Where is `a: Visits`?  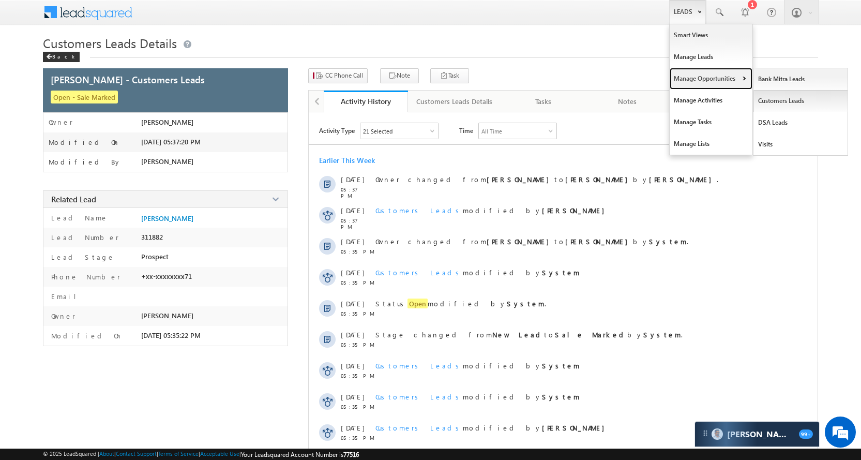
a: Visits is located at coordinates (801, 144).